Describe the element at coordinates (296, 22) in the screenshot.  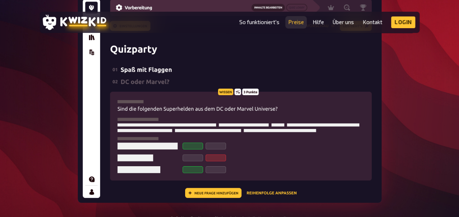
I see `a: Preise` at that location.